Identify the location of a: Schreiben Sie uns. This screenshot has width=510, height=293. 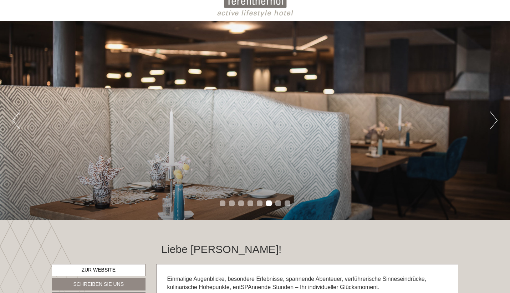
(99, 284).